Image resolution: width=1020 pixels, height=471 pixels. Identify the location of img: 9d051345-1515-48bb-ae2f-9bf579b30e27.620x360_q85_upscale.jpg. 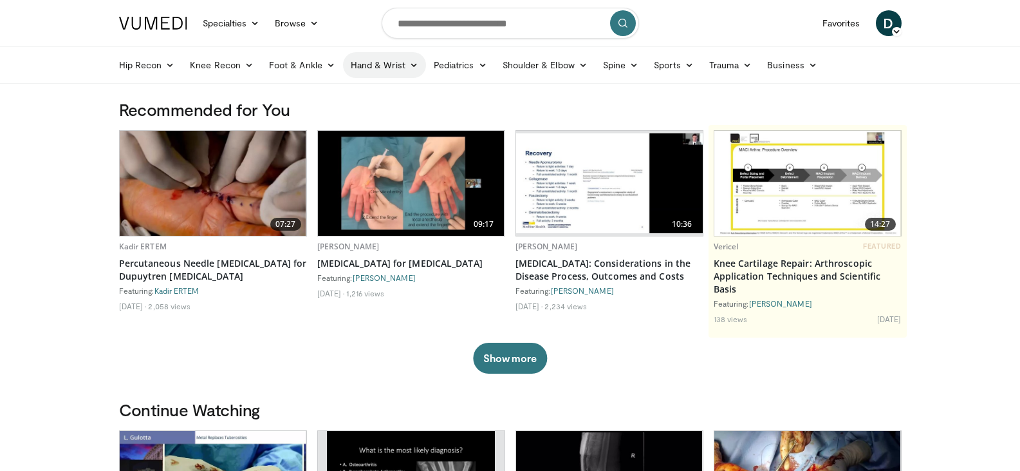
(411, 183).